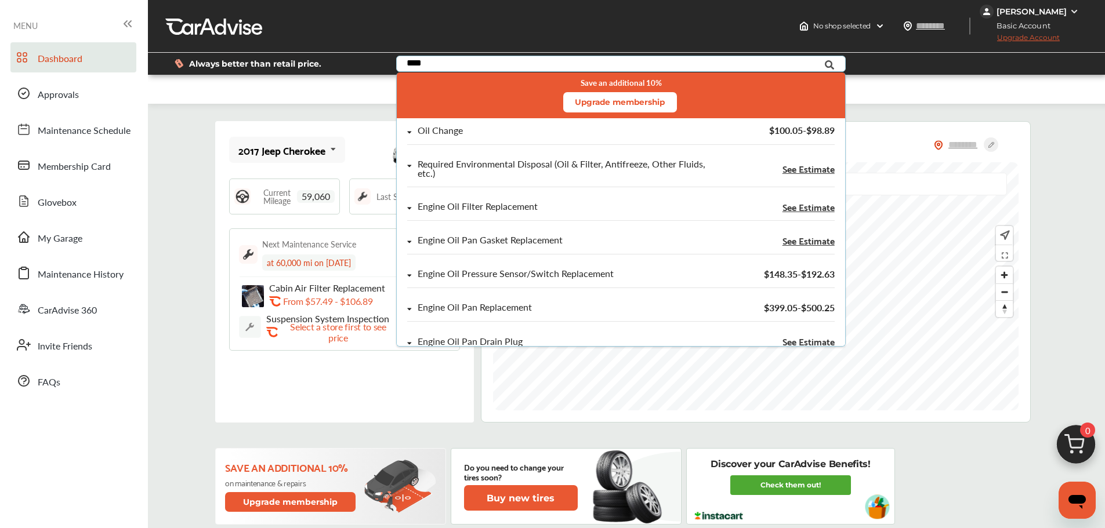 This screenshot has height=528, width=1105. I want to click on img: dollor_label_vector.a70140d1.svg, so click(179, 63).